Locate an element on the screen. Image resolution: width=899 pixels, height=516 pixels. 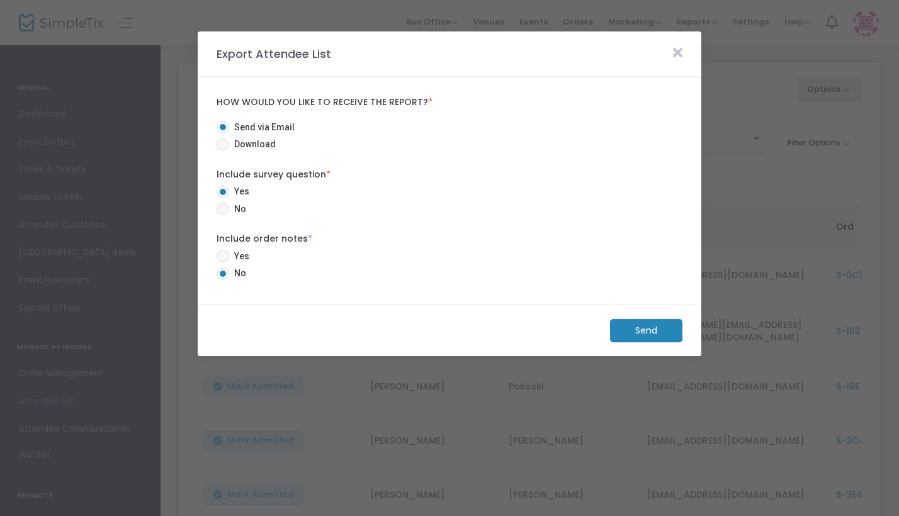
label: How would you like to receive the report? is located at coordinates (449, 103).